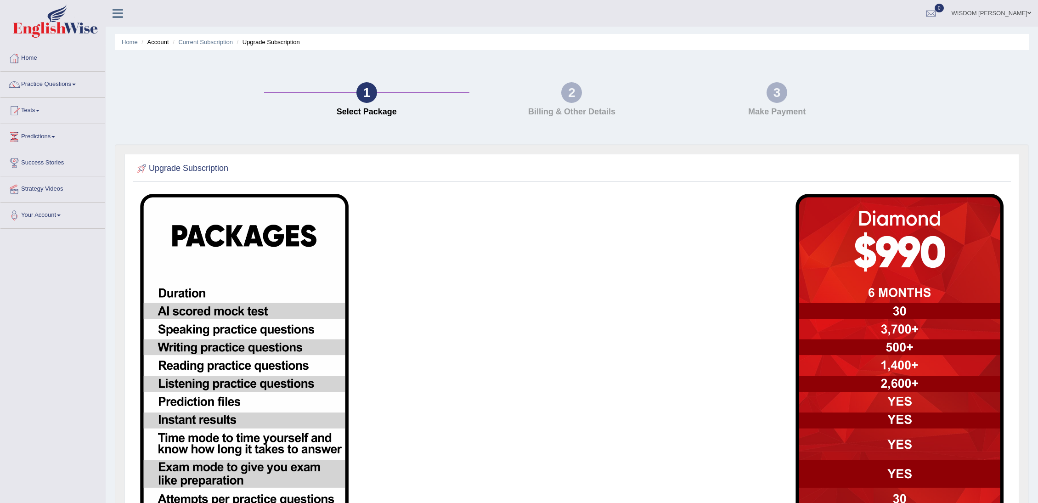  Describe the element at coordinates (53, 214) in the screenshot. I see `a: Your Account` at that location.